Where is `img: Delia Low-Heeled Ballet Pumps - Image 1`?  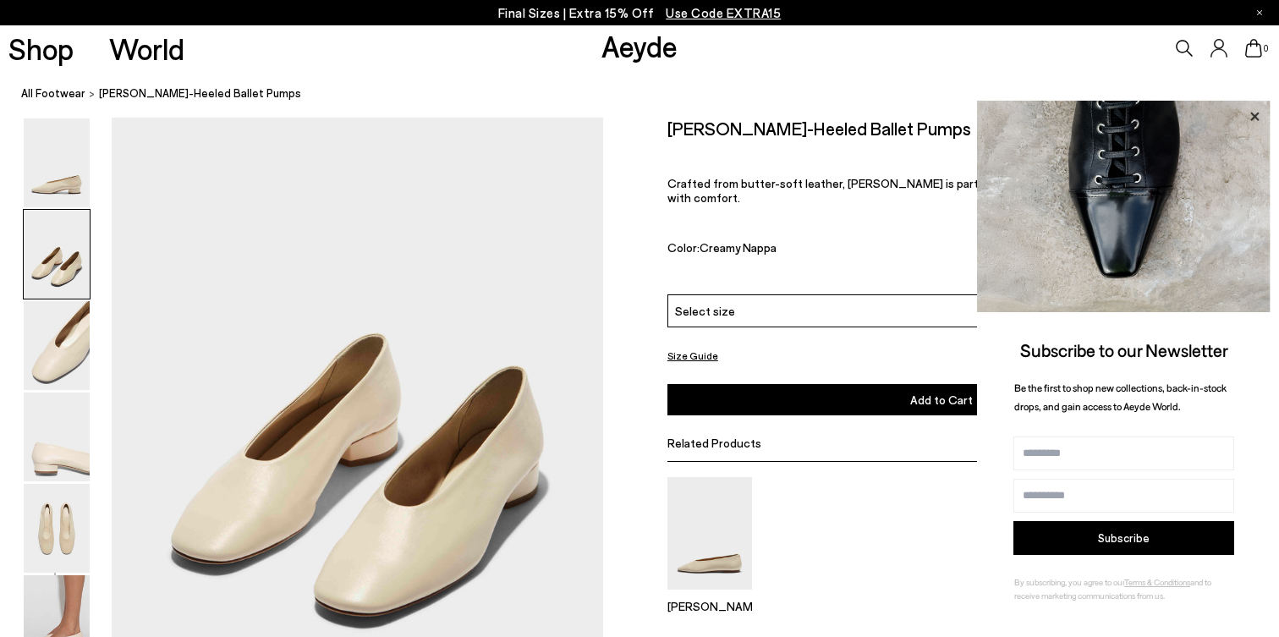 img: Delia Low-Heeled Ballet Pumps - Image 1 is located at coordinates (57, 162).